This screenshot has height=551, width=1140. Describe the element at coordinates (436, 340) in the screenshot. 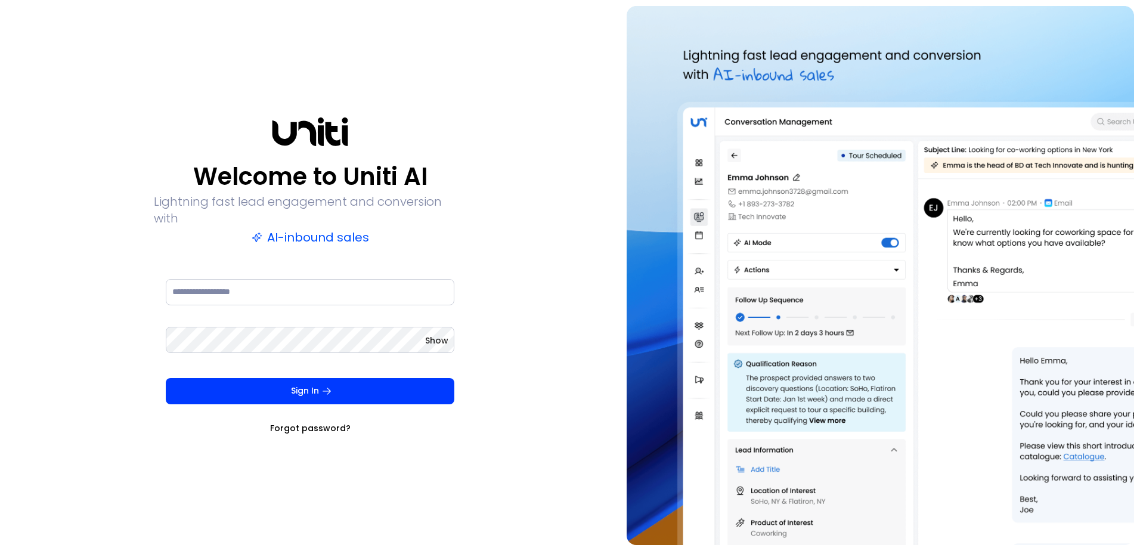

I see `span: Show` at that location.